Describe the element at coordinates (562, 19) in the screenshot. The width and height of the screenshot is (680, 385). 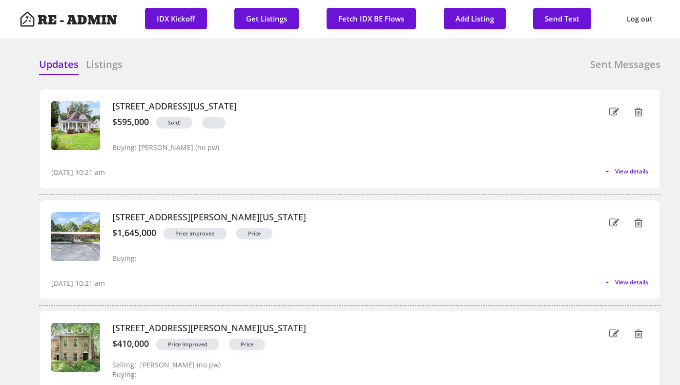
I see `button: Send Text` at that location.